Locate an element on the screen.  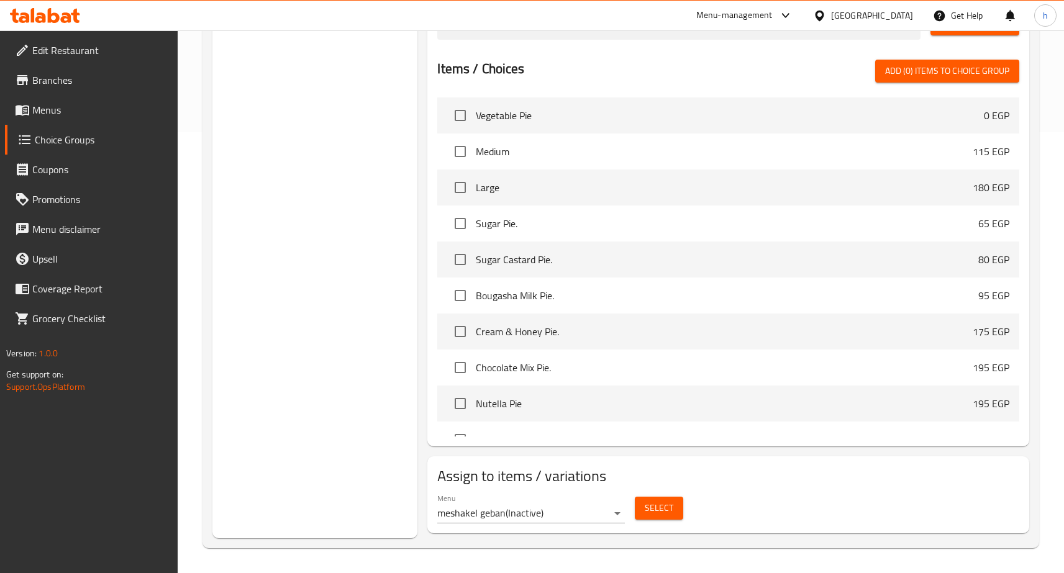
a: Edit Restaurant is located at coordinates (91, 50).